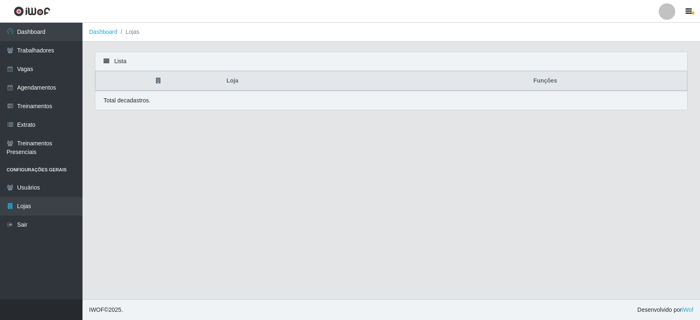 The height and width of the screenshot is (320, 700). Describe the element at coordinates (103, 32) in the screenshot. I see `a: Dashboard` at that location.